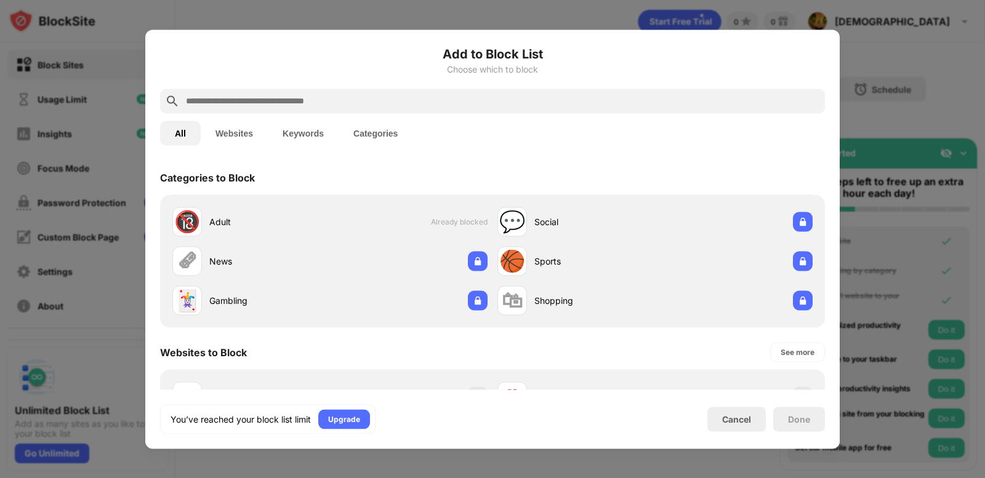  What do you see at coordinates (234, 133) in the screenshot?
I see `button: Websites` at bounding box center [234, 133].